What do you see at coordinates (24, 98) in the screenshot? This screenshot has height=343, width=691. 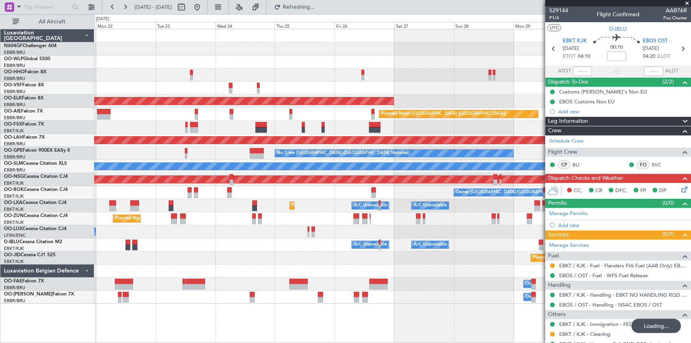 I see `a: OO-ELKFalcon 8X` at bounding box center [24, 98].